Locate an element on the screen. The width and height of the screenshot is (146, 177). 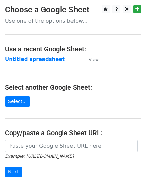
strong: Untitled spreadsheet is located at coordinates (35, 59).